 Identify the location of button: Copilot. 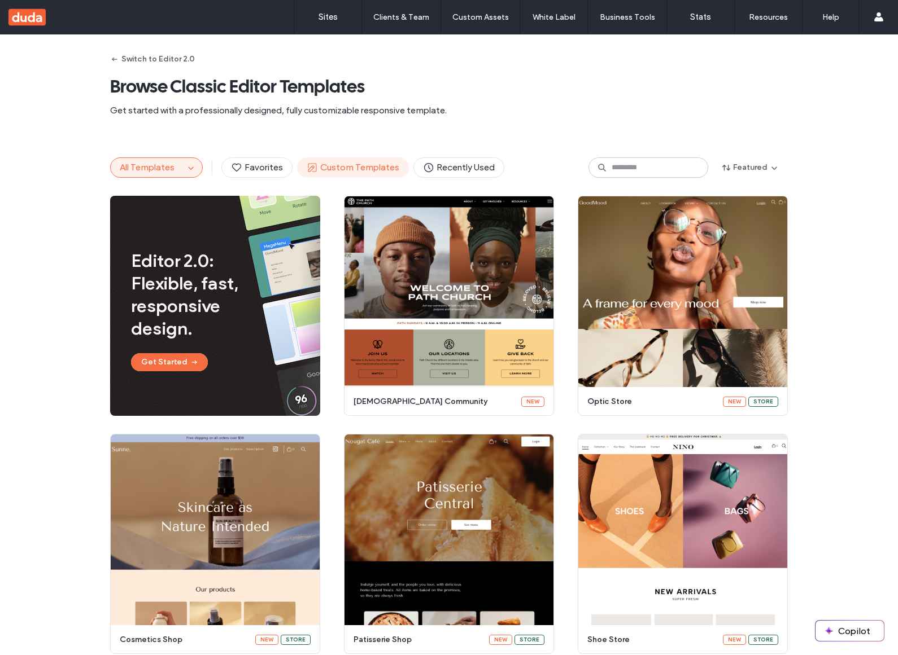
(849, 631).